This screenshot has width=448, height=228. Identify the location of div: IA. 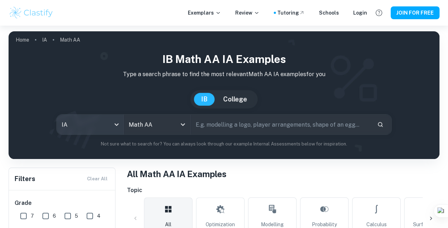
(90, 125).